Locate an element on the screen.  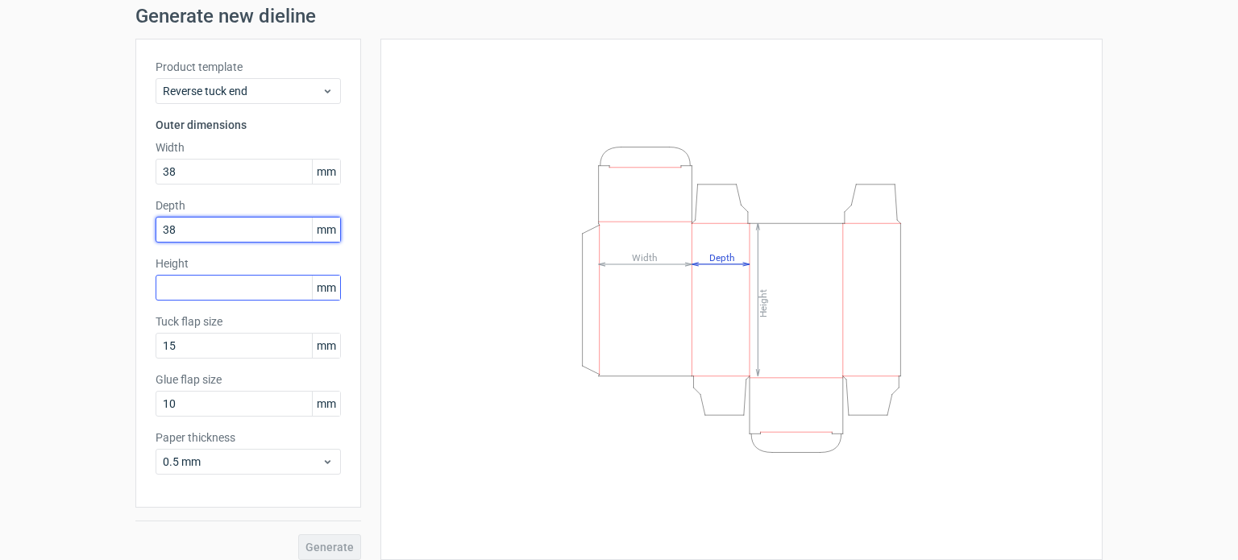
tspan: Height is located at coordinates (763, 302).